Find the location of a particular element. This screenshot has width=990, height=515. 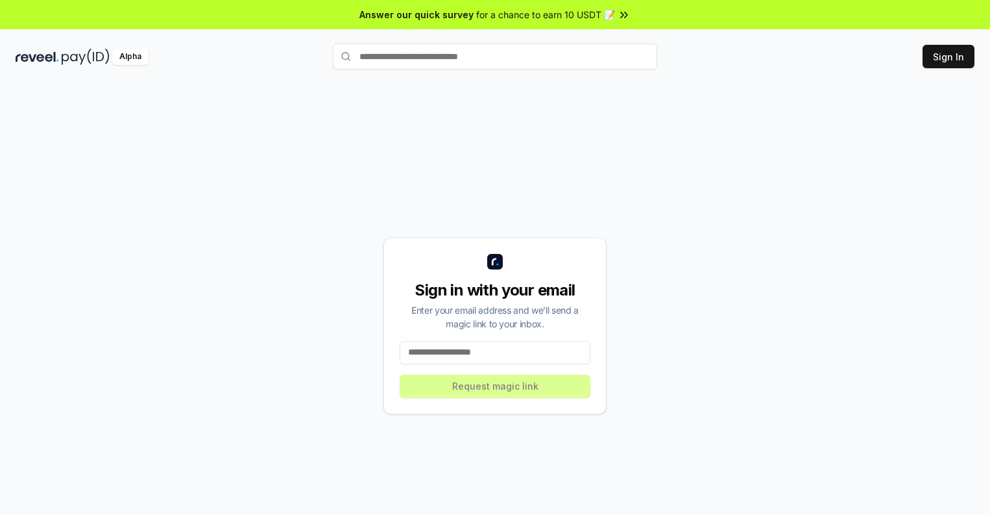

img: logo_small is located at coordinates (495, 261).